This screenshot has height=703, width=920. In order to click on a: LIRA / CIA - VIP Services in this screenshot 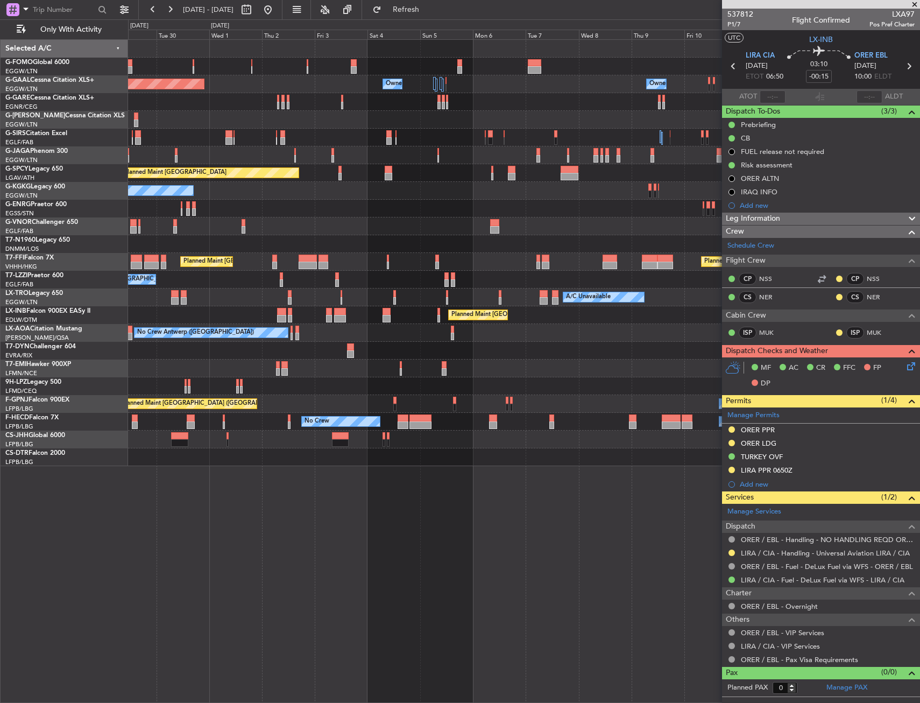, I will do `click(780, 646)`.